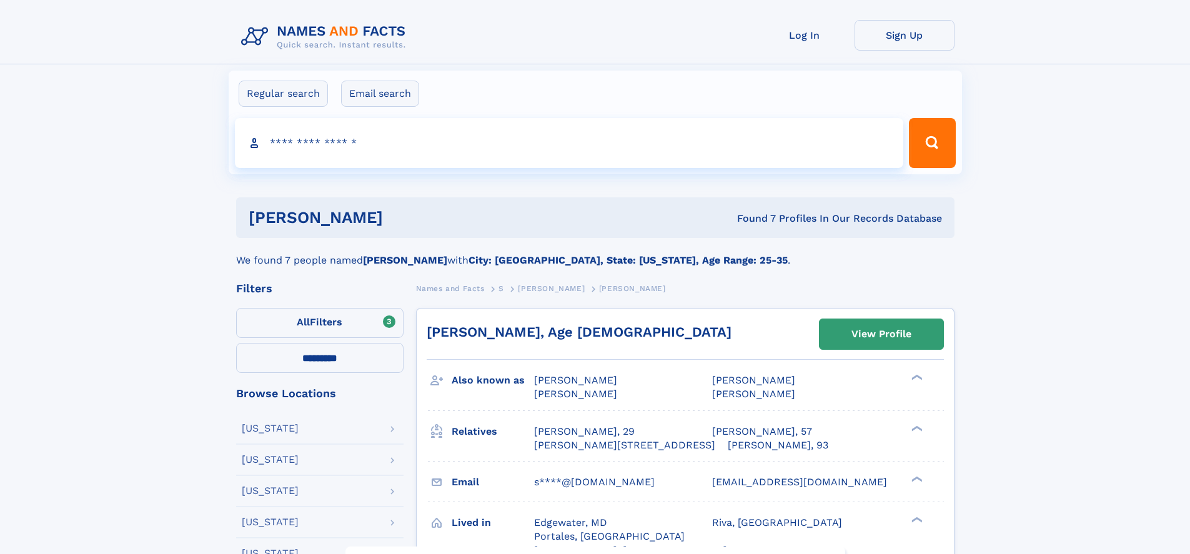 Image resolution: width=1190 pixels, height=554 pixels. Describe the element at coordinates (595, 253) in the screenshot. I see `div: We found 7 people named with .` at that location.